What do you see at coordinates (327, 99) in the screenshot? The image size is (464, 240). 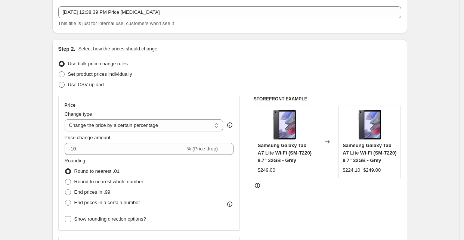 I see `h6: STOREFRONT EXAMPLE` at bounding box center [327, 99].